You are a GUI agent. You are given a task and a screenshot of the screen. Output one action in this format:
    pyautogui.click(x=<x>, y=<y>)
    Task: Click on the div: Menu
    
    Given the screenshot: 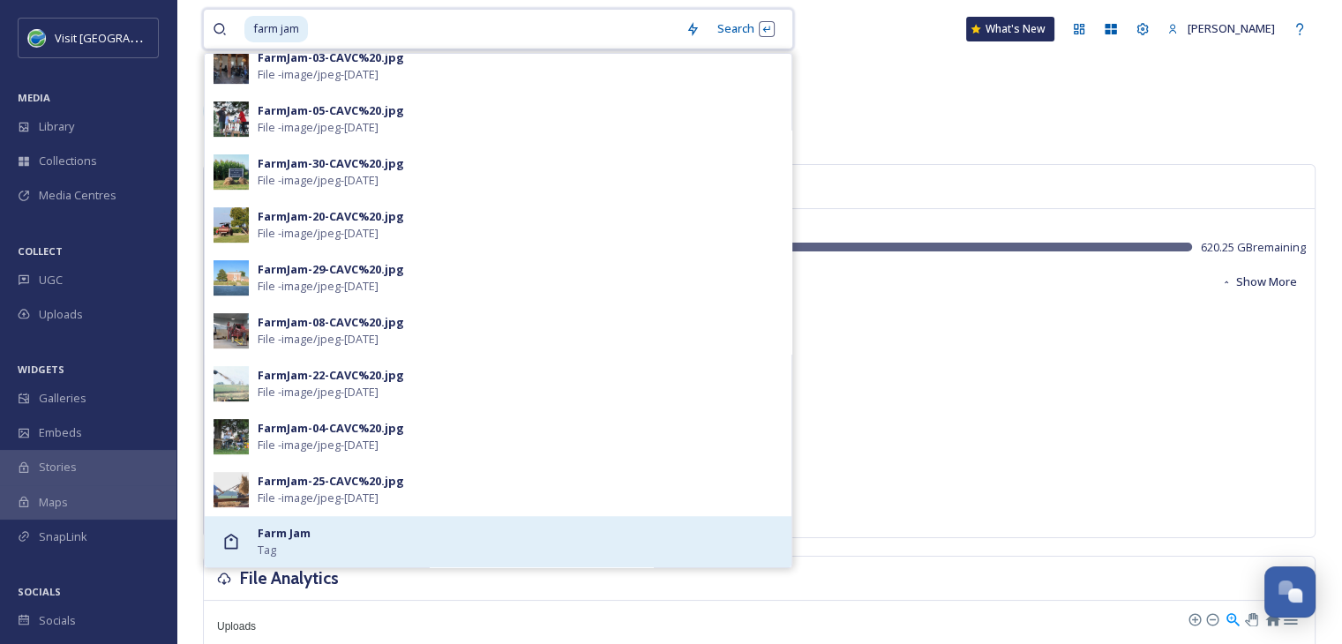 What is the action you would take?
    pyautogui.click(x=1289, y=618)
    